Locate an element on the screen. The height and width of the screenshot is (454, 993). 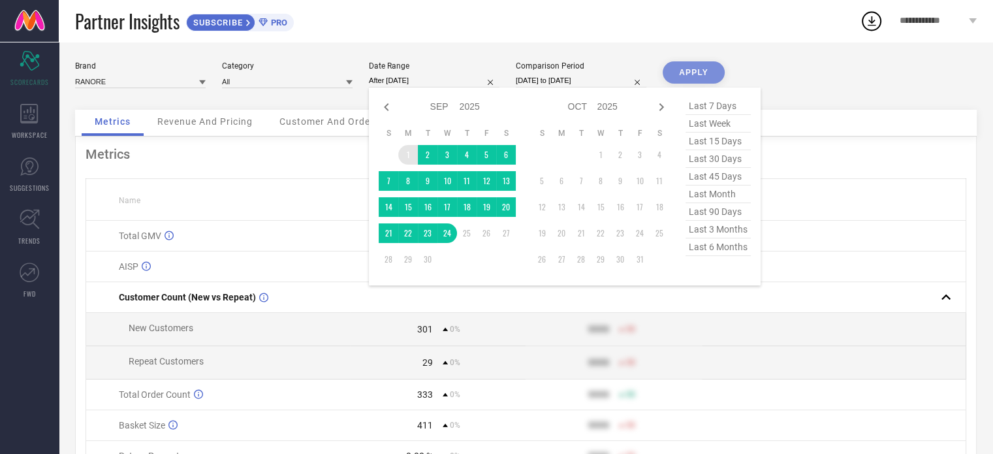
span: Revenue And Pricing is located at coordinates (205, 121).